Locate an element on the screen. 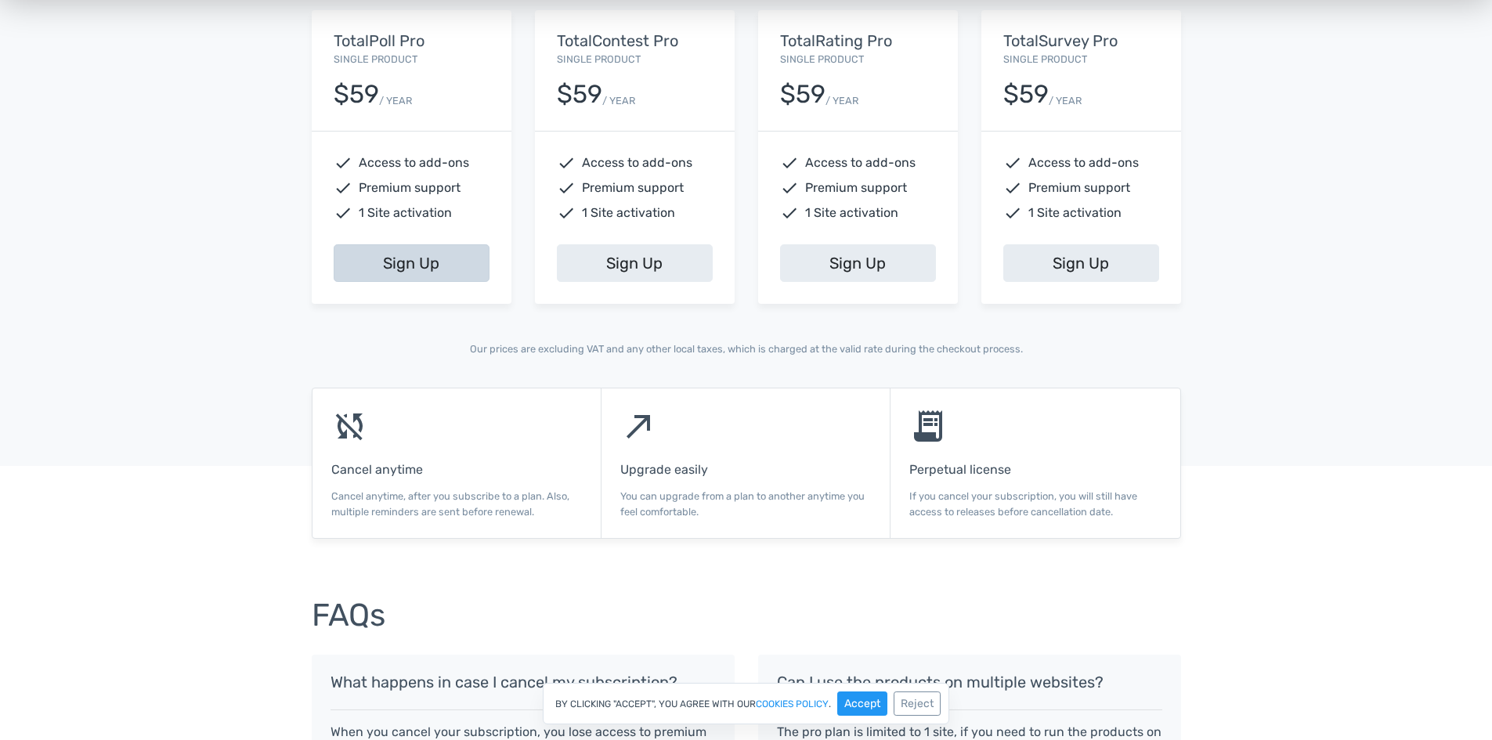 The height and width of the screenshot is (740, 1492). h5: What happens in case I cancel my subscription? is located at coordinates (523, 682).